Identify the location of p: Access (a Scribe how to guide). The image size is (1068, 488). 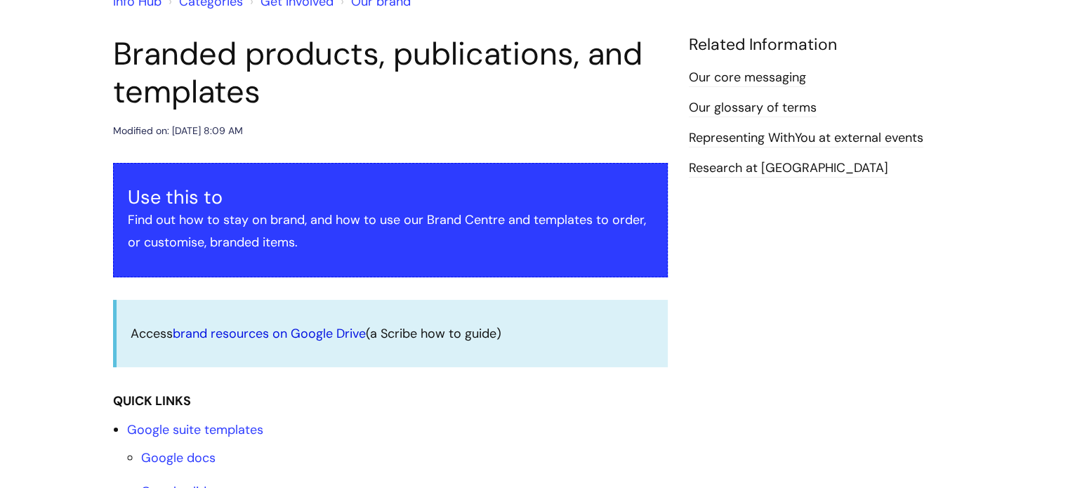
(392, 334).